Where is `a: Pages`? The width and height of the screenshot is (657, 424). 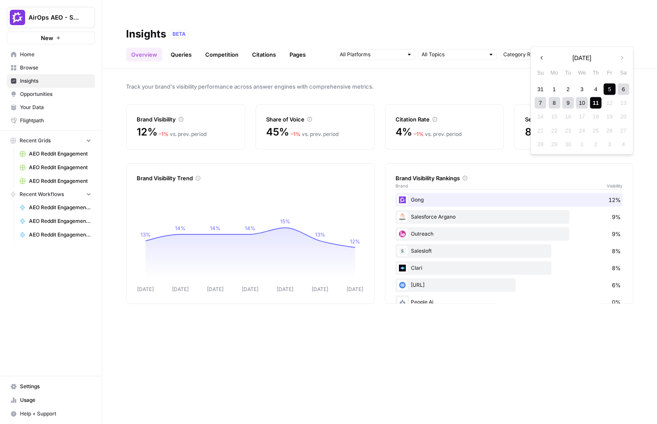
a: Pages is located at coordinates (298, 55).